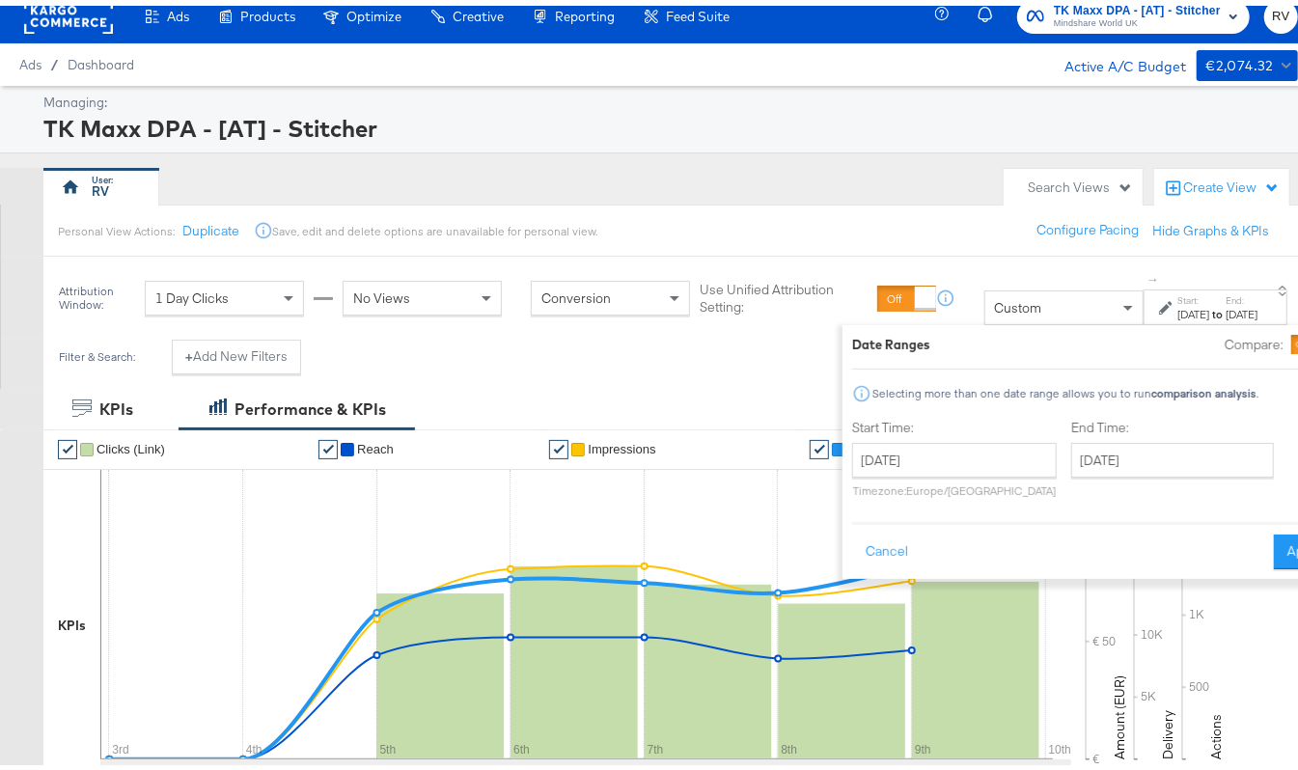 This screenshot has height=770, width=1298. Describe the element at coordinates (374, 11) in the screenshot. I see `span: Optimize` at that location.